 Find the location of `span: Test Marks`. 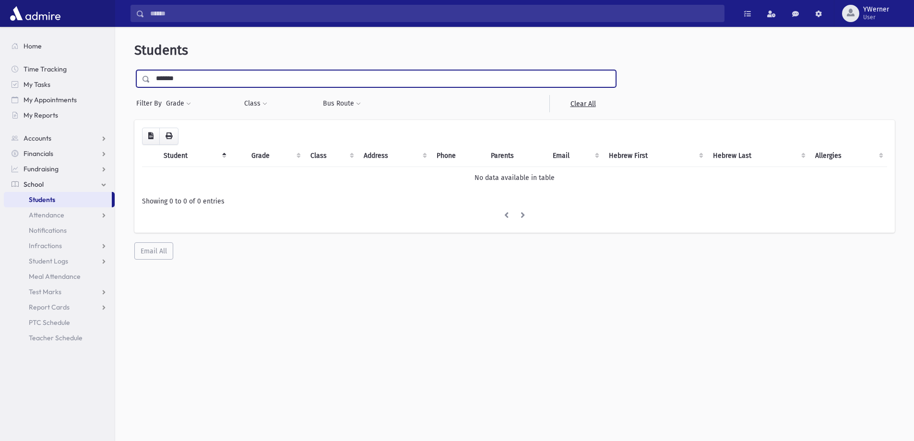

span: Test Marks is located at coordinates (45, 292).